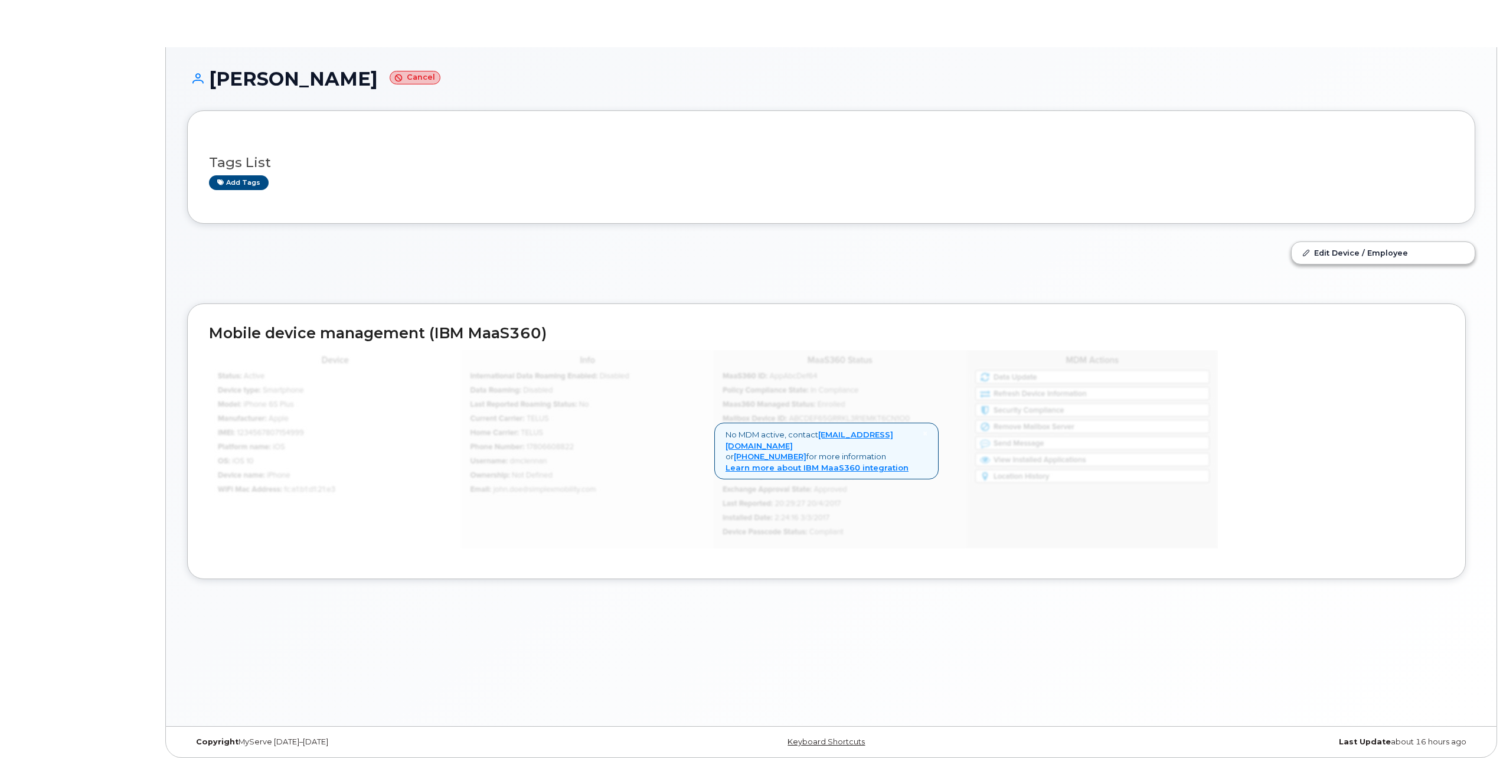 The width and height of the screenshot is (1503, 758). Describe the element at coordinates (1260, 742) in the screenshot. I see `div: about 16 hours ago` at that location.